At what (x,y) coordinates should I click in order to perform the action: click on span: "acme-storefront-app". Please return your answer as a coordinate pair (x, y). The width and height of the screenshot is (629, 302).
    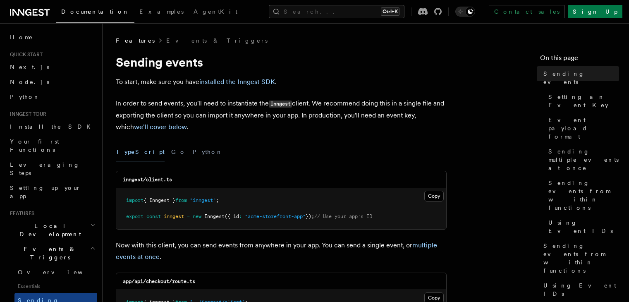
    Looking at the image, I should click on (275, 216).